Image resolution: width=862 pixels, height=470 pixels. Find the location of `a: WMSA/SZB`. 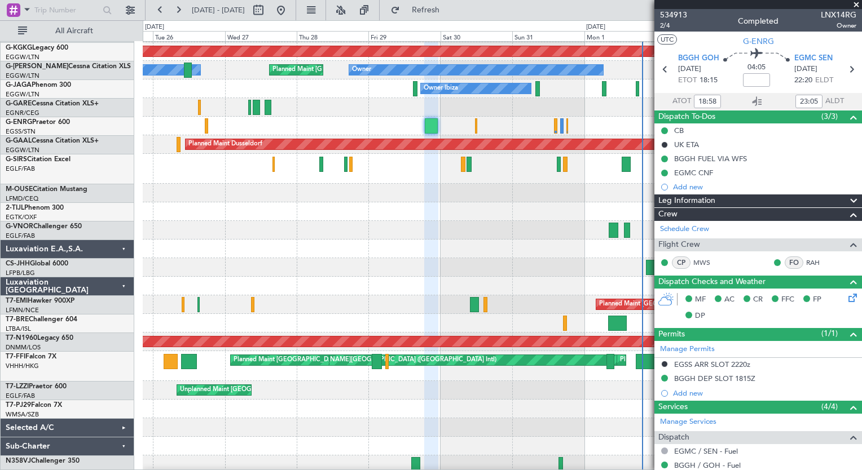

a: WMSA/SZB is located at coordinates (22, 414).